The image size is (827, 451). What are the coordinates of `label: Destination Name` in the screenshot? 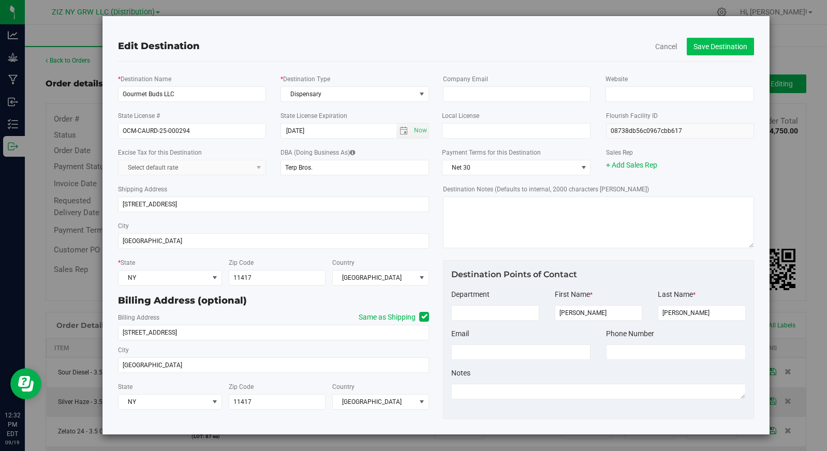 It's located at (144, 79).